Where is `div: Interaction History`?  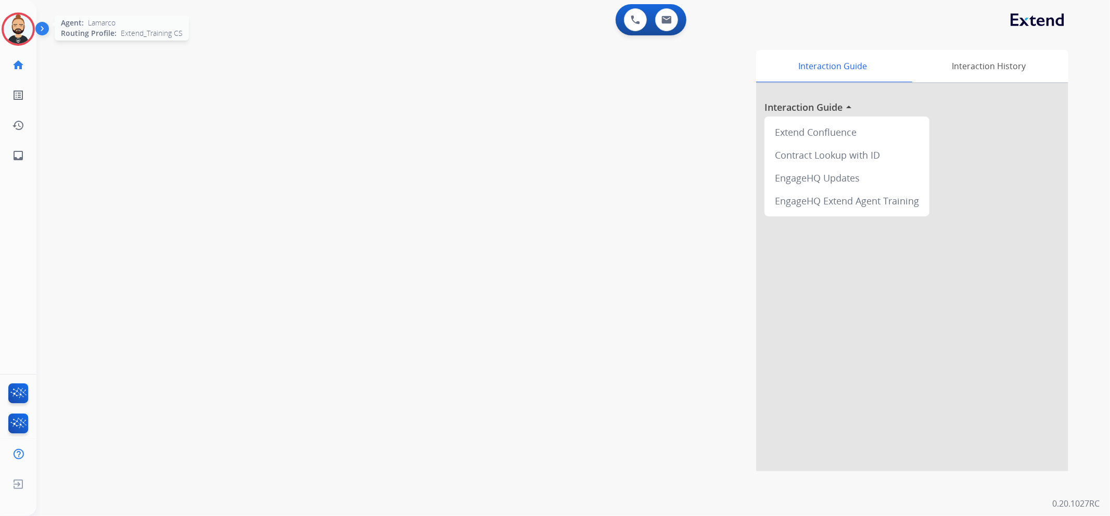
div: Interaction History is located at coordinates (989, 66).